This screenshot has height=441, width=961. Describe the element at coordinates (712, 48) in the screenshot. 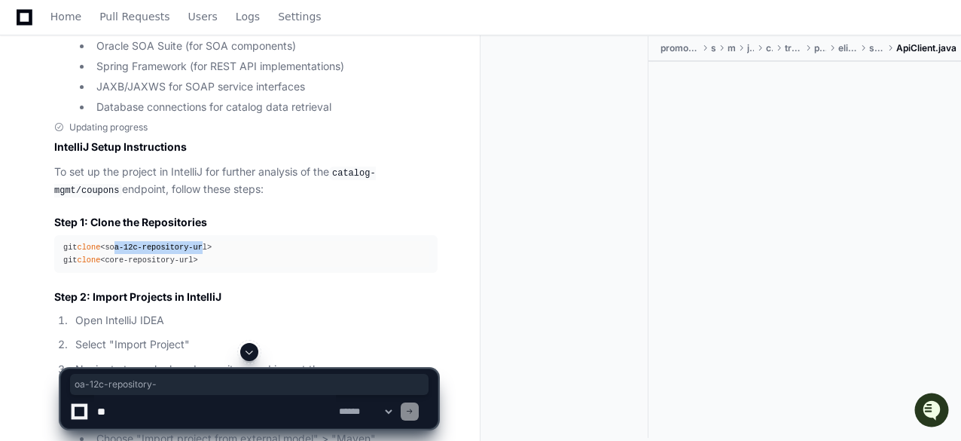

I see `span: src` at that location.